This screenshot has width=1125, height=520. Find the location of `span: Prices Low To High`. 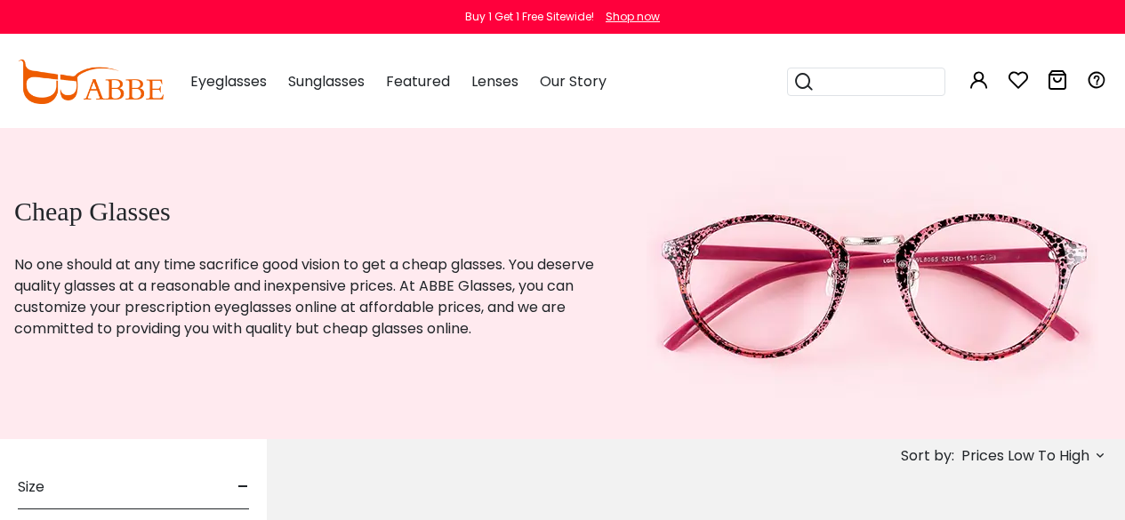

span: Prices Low To High is located at coordinates (1026, 456).